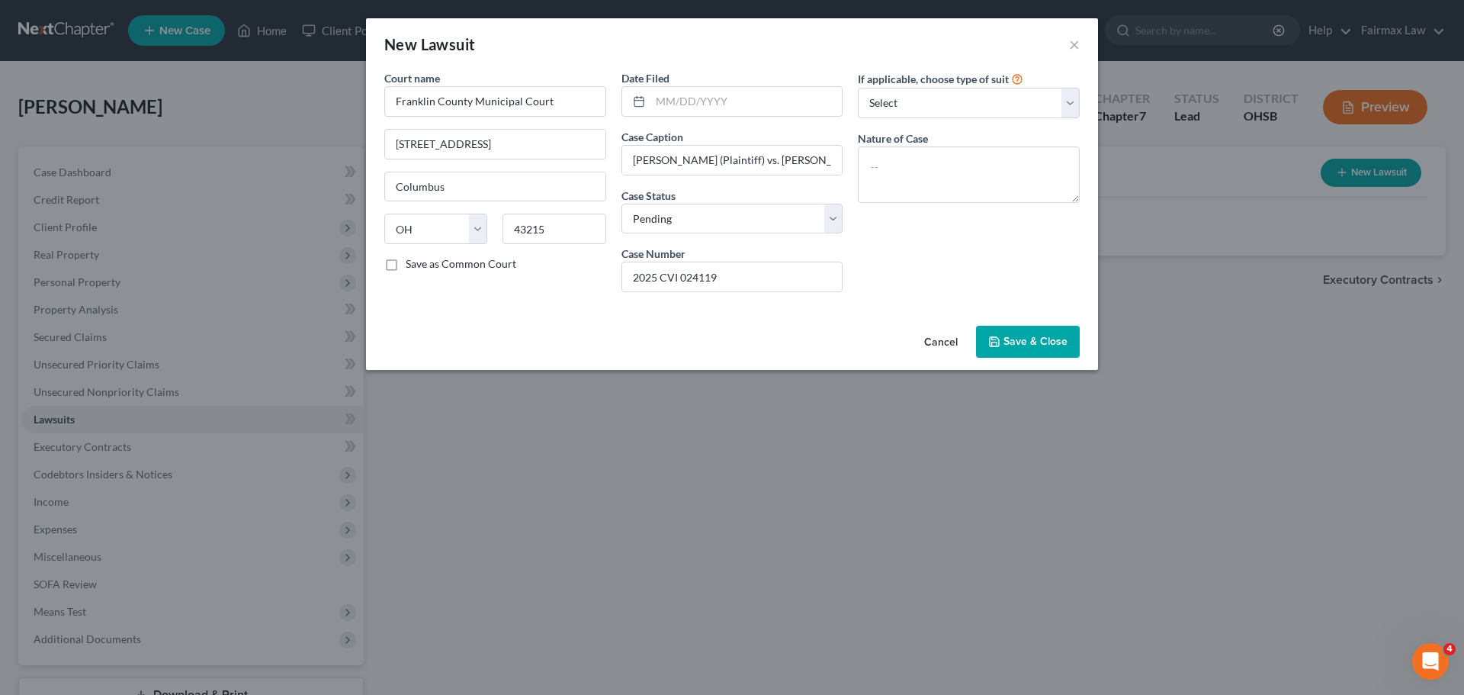 The width and height of the screenshot is (1464, 695). What do you see at coordinates (1036, 341) in the screenshot?
I see `span: Save & Close` at bounding box center [1036, 341].